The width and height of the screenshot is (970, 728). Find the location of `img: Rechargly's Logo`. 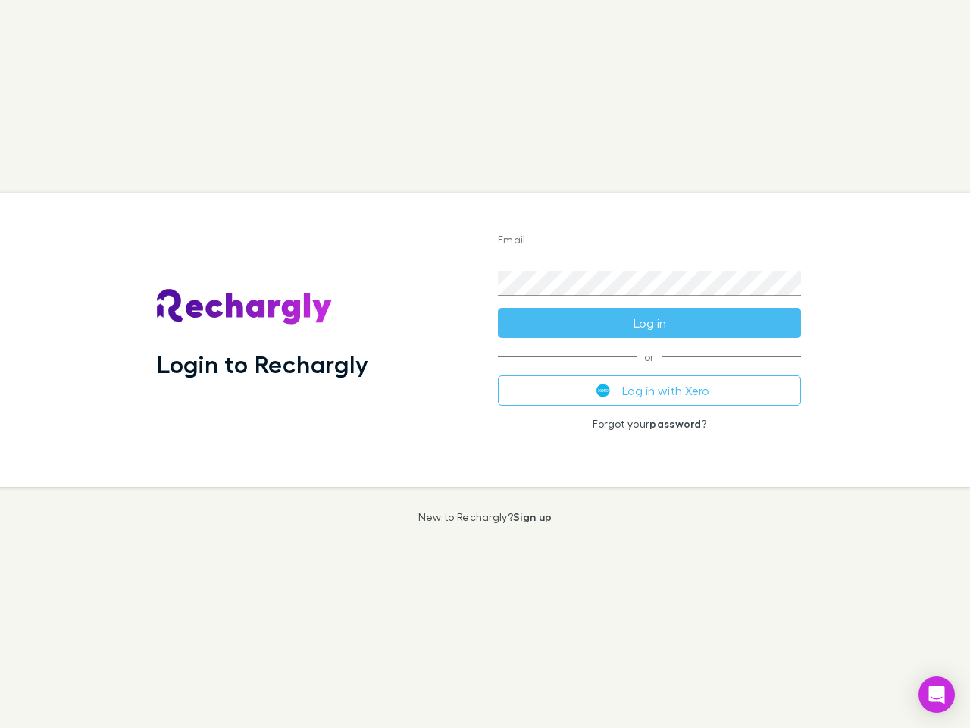

img: Rechargly's Logo is located at coordinates (245, 307).